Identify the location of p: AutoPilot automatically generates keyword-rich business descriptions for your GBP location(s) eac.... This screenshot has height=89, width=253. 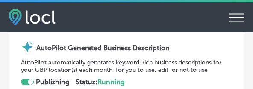
(127, 66).